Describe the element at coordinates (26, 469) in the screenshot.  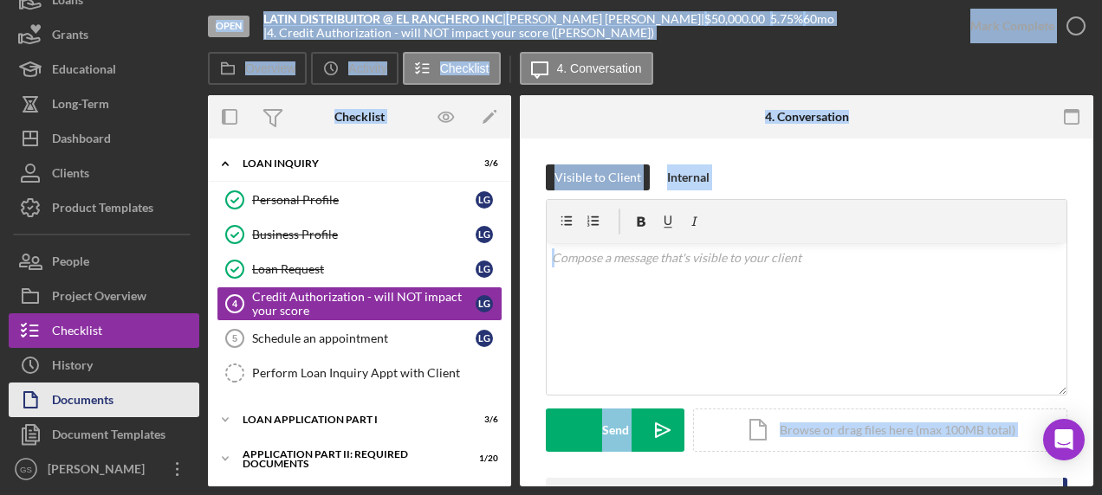
I see `text: GS` at that location.